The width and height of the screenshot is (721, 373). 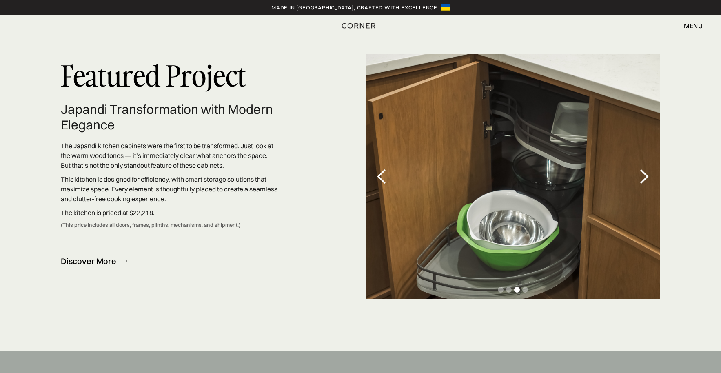 I want to click on div: Show slide 2 of 4, so click(x=509, y=290).